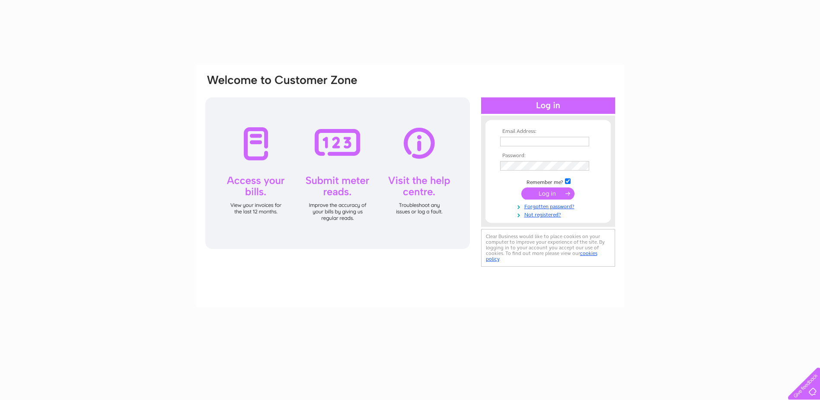  I want to click on a: cookies policy, so click(542, 256).